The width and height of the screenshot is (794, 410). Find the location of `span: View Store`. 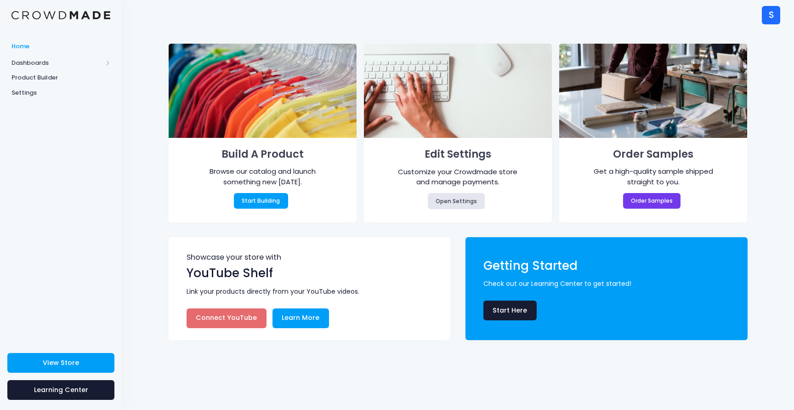

span: View Store is located at coordinates (61, 363).